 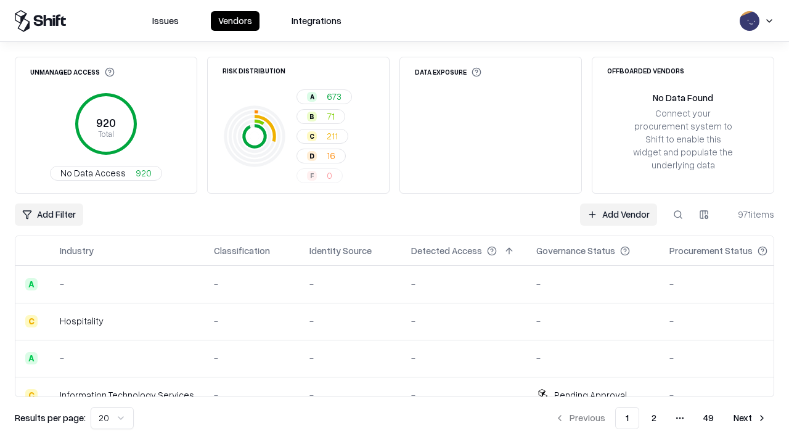 What do you see at coordinates (332, 136) in the screenshot?
I see `span: 211` at bounding box center [332, 136].